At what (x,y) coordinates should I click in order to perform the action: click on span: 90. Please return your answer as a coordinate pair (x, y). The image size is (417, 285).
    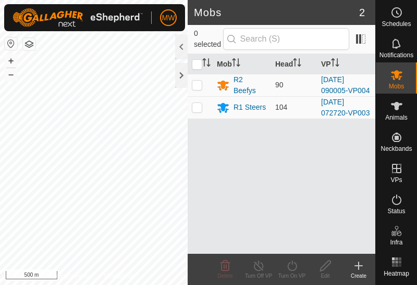
    Looking at the image, I should click on (279, 85).